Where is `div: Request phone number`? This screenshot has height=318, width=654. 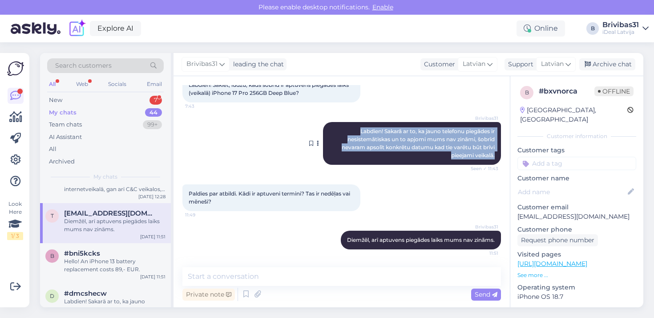 div: Request phone number is located at coordinates (557, 240).